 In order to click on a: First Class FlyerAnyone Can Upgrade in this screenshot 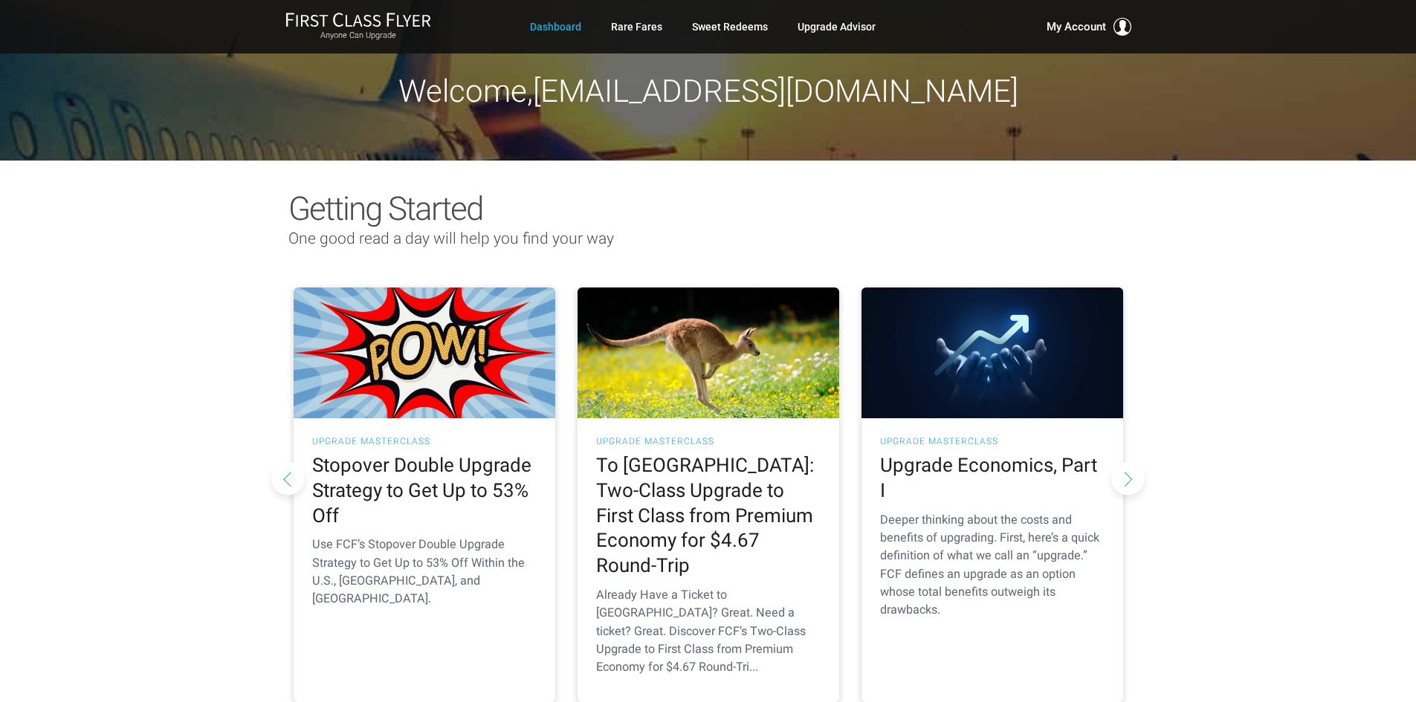, I will do `click(358, 27)`.